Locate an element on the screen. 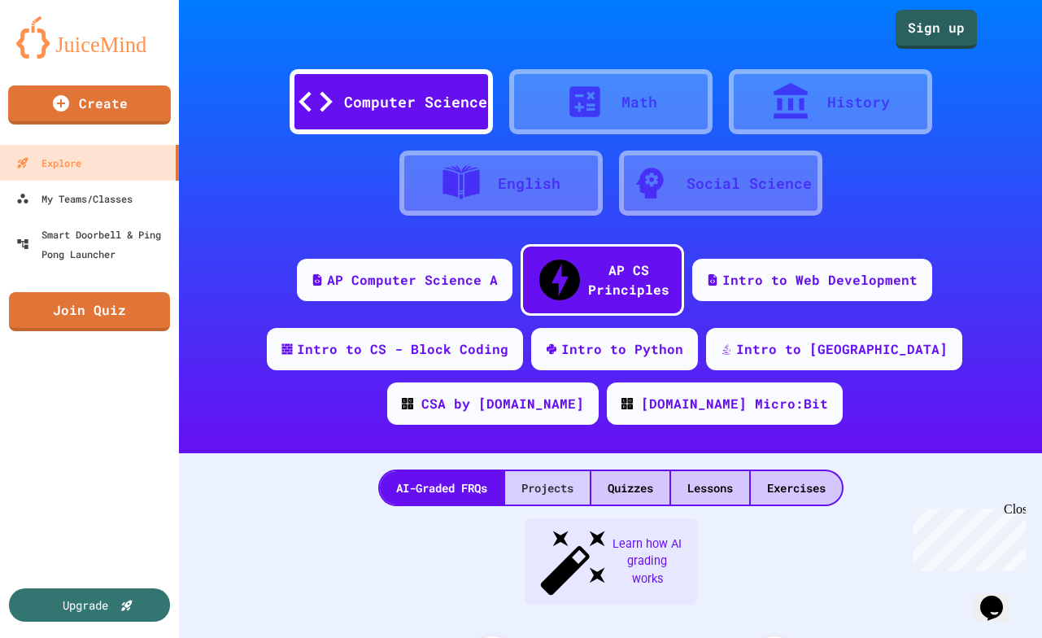  div: History is located at coordinates (858, 102).